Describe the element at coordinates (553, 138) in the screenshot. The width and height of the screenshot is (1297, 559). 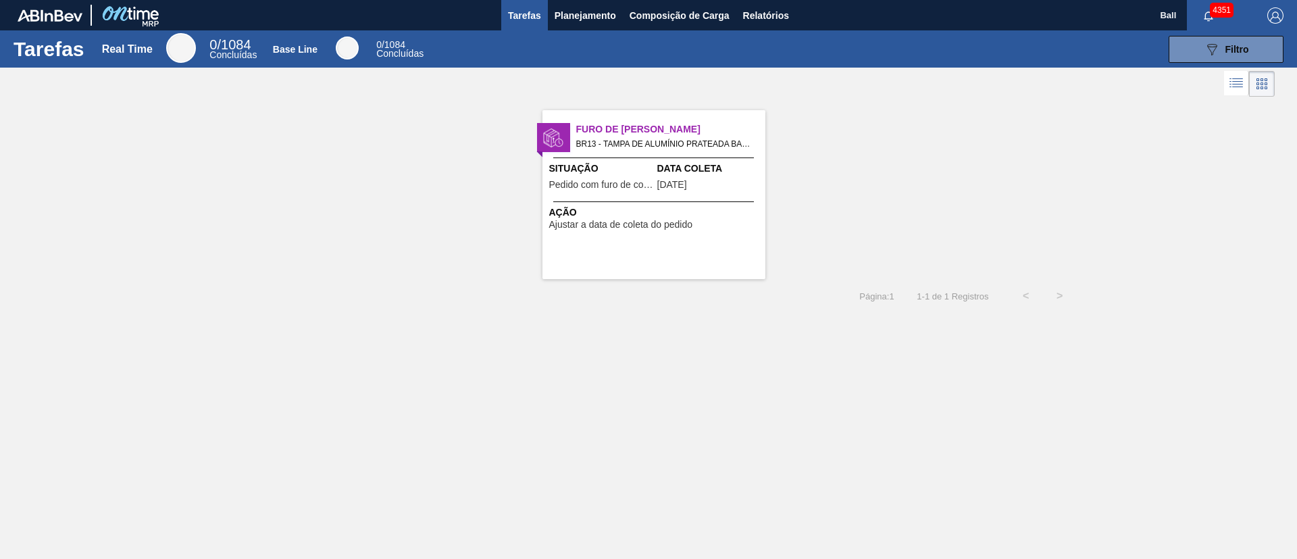
I see `img: status` at that location.